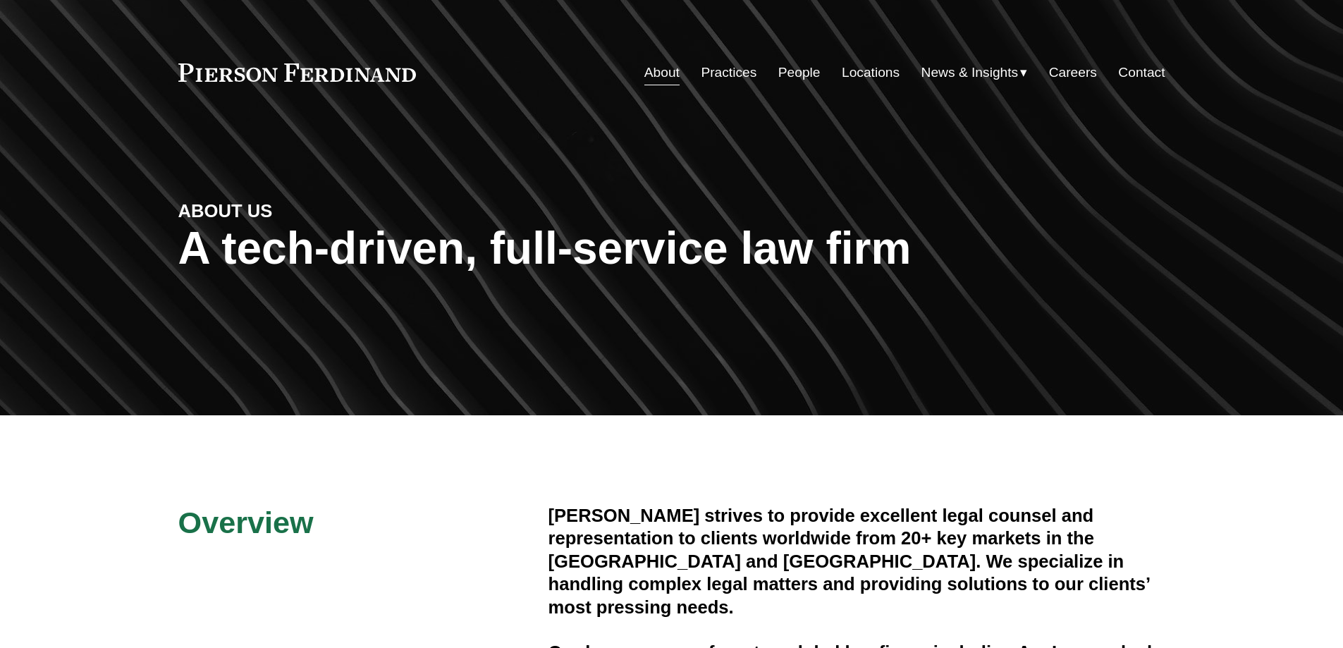  Describe the element at coordinates (974, 73) in the screenshot. I see `a: folder dropdown` at that location.